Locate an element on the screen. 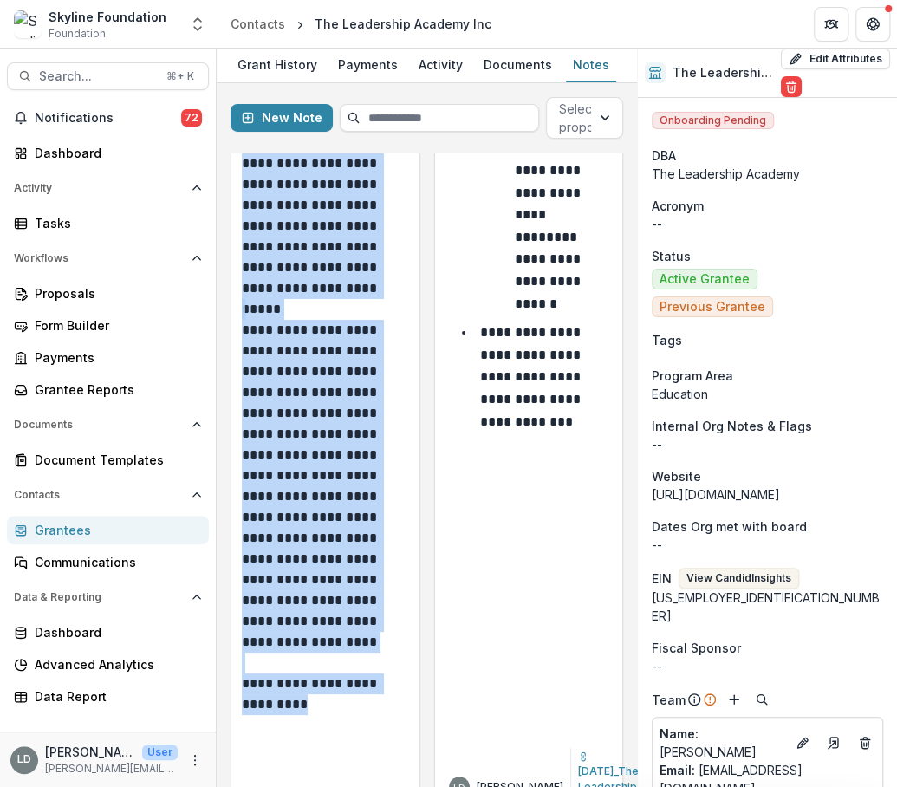  span: Email: is located at coordinates (677, 769).